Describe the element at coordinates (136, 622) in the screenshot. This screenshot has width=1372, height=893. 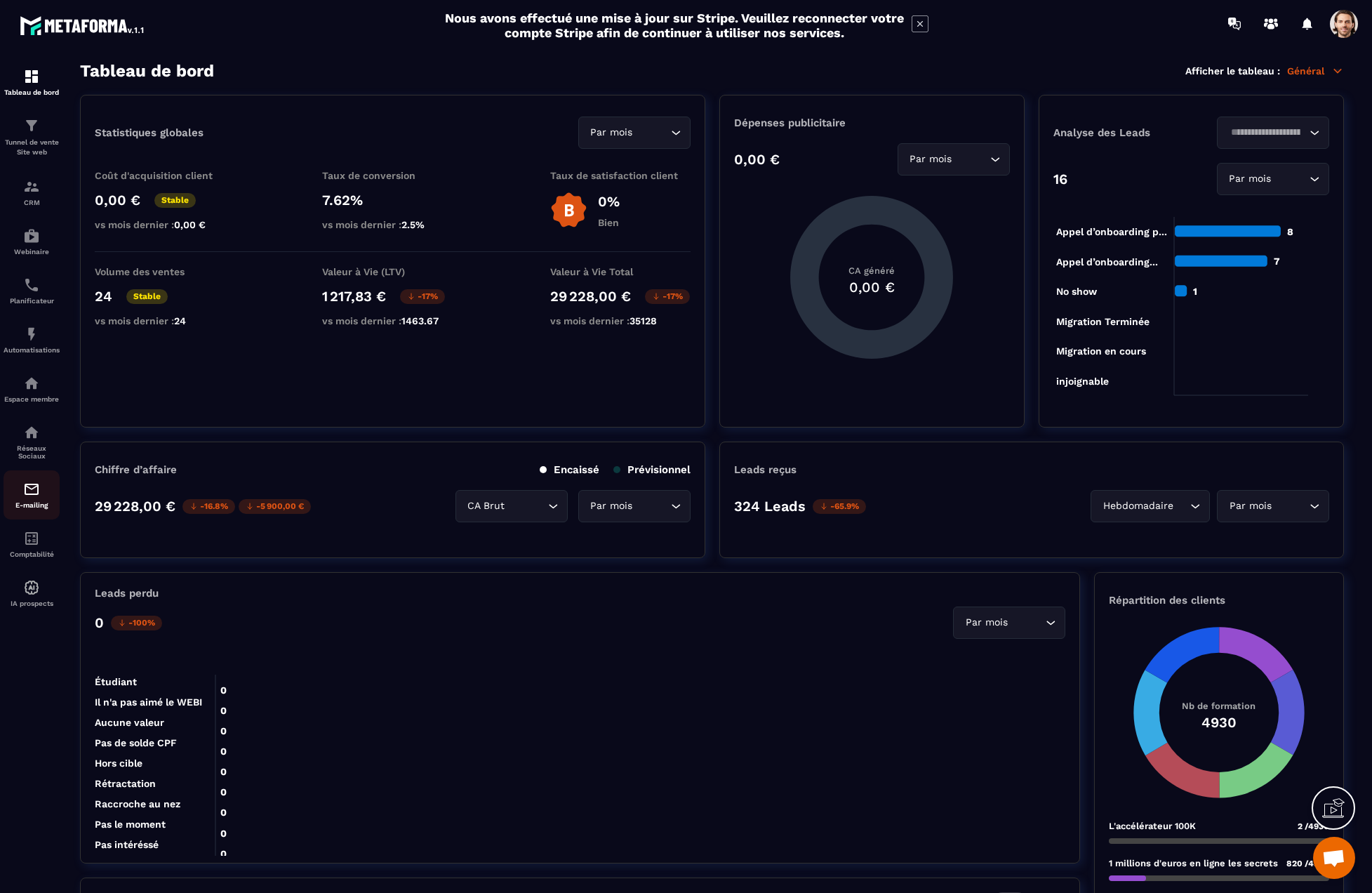
I see `p: -100%` at that location.